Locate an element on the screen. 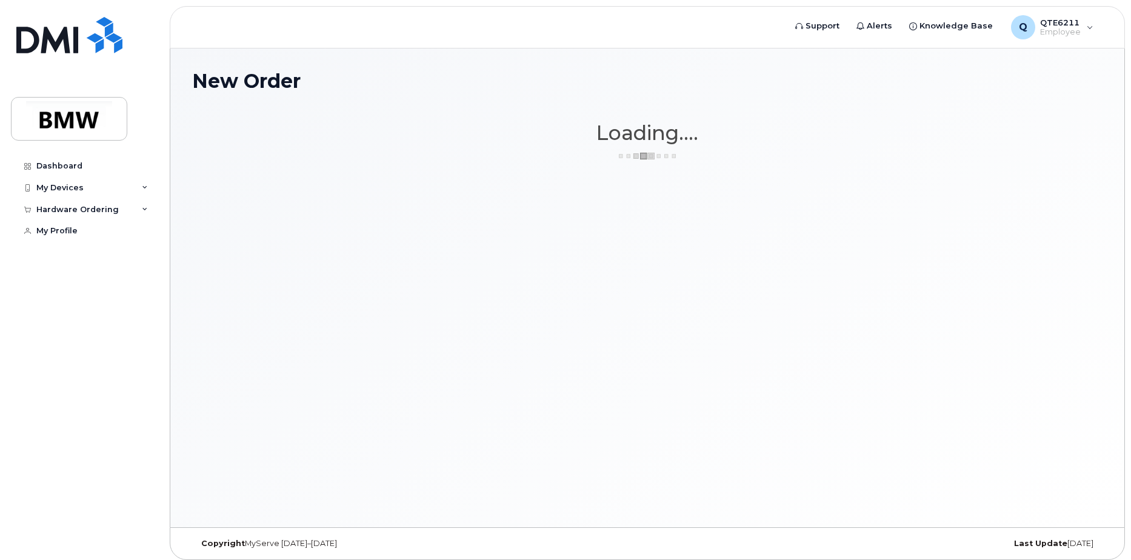 The image size is (1131, 560). h1: New Order is located at coordinates (647, 81).